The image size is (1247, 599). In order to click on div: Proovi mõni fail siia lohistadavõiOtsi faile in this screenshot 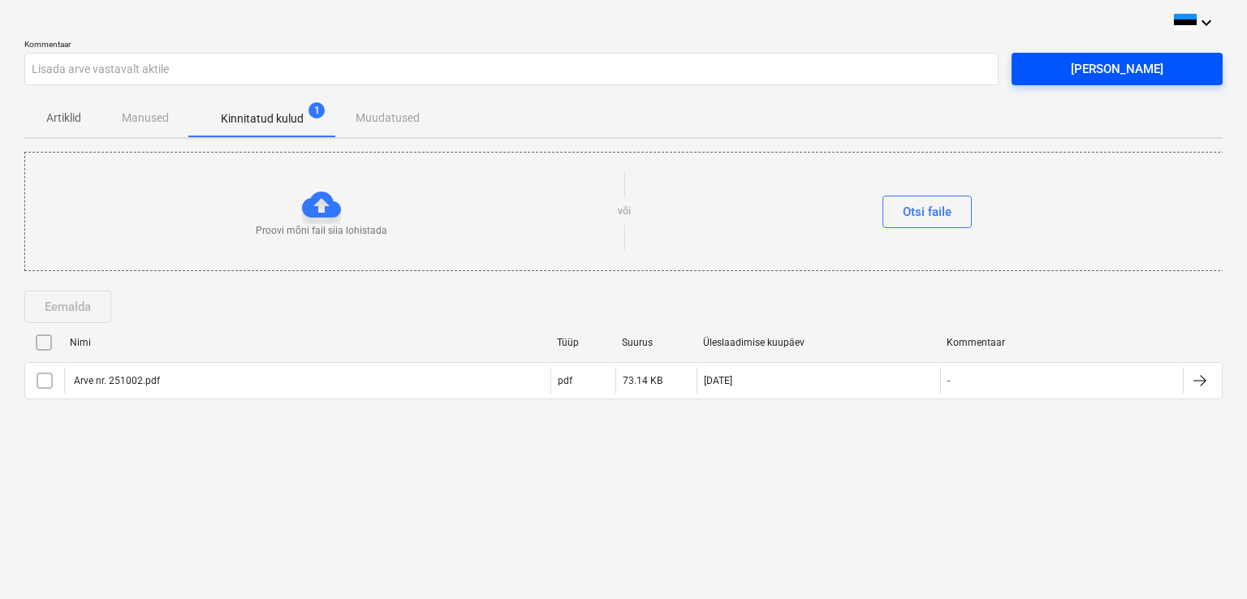, I will do `click(625, 211)`.